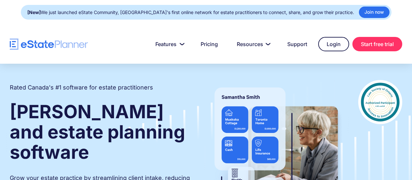  I want to click on a: Support, so click(297, 44).